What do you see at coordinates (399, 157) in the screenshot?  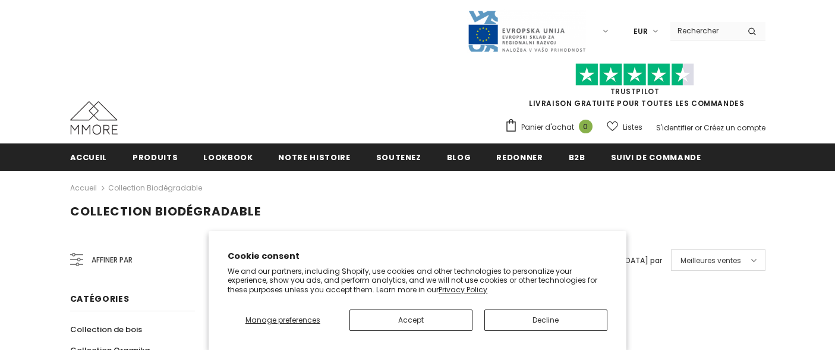 I see `span: soutenez` at bounding box center [399, 157].